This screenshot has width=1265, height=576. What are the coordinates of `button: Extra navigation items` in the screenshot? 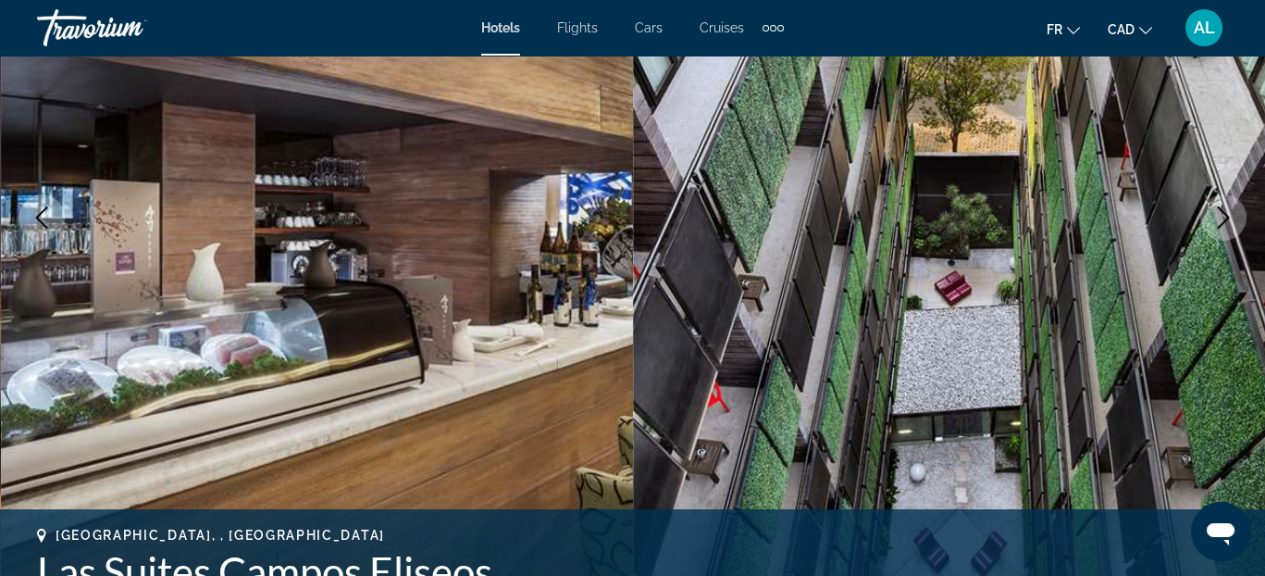 It's located at (773, 28).